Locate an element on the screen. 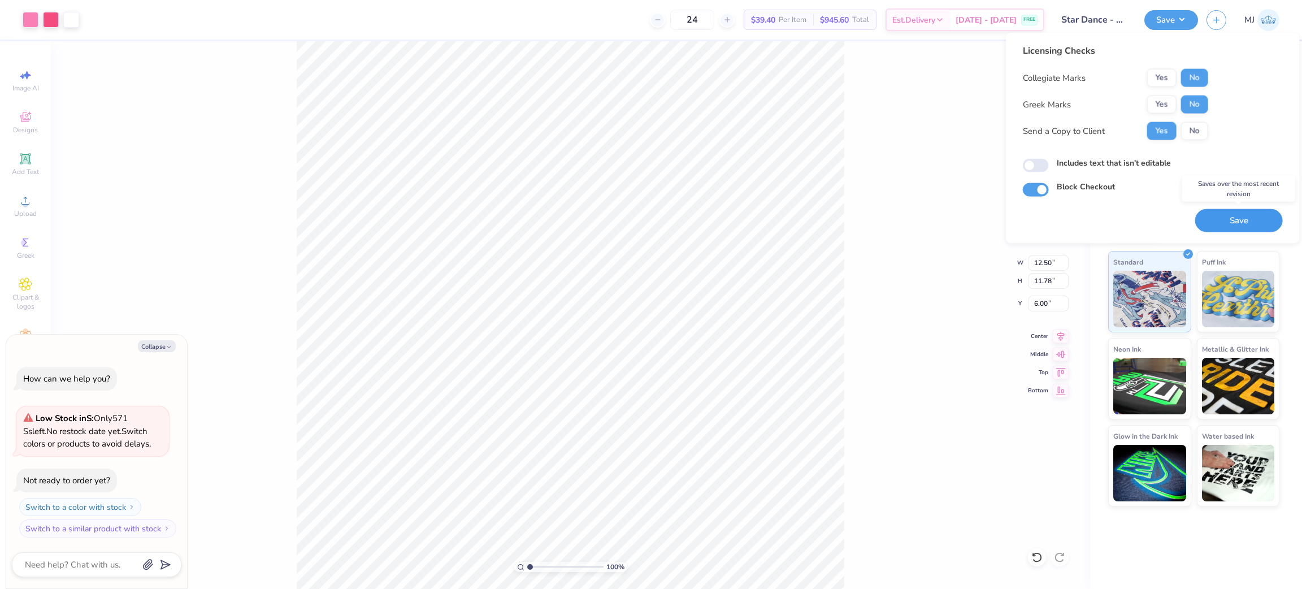  img: Puff Ink is located at coordinates (1238, 299).